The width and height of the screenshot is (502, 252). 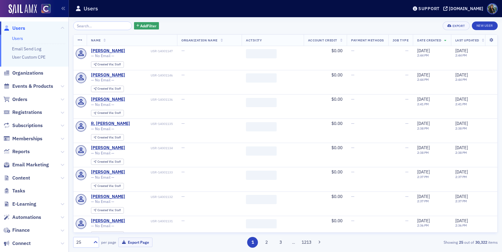 I want to click on div: USR-14001136, so click(x=149, y=100).